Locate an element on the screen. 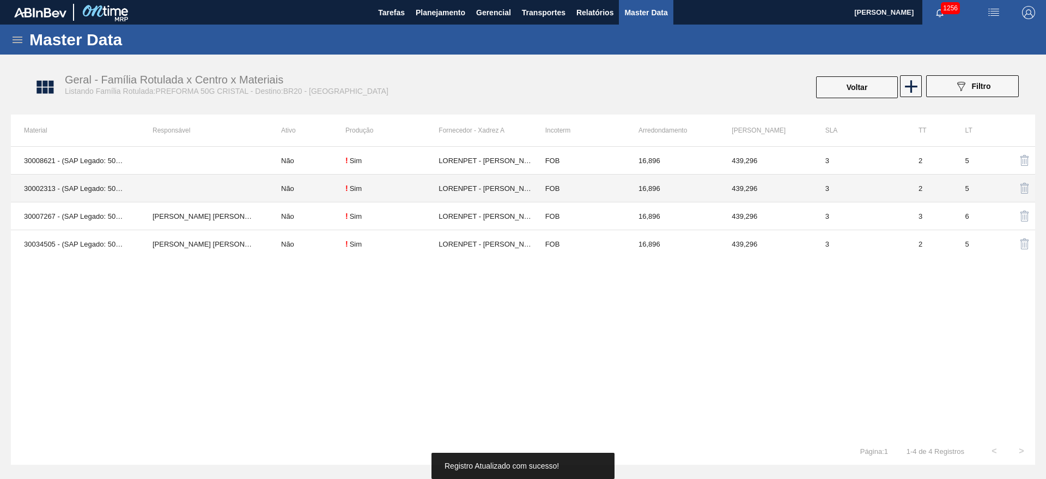  td: 30007267 - (SAP Legado: 50459937) - PREFORMA 50G CRISTAL 40% RECICLADA is located at coordinates (75, 216).